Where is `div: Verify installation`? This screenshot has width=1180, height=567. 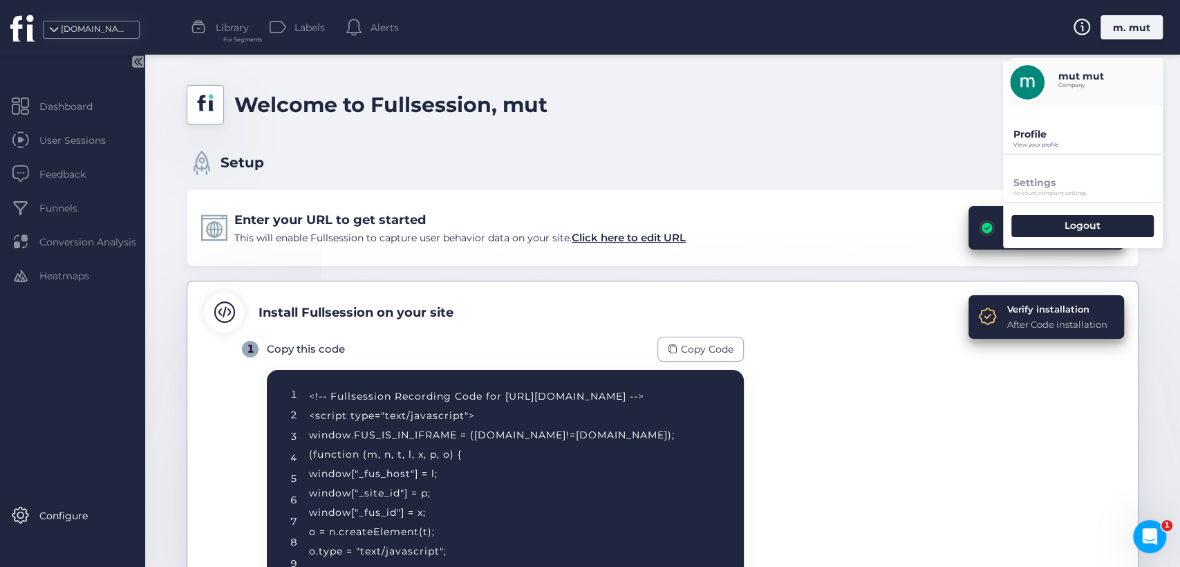
div: Verify installation is located at coordinates (1057, 309).